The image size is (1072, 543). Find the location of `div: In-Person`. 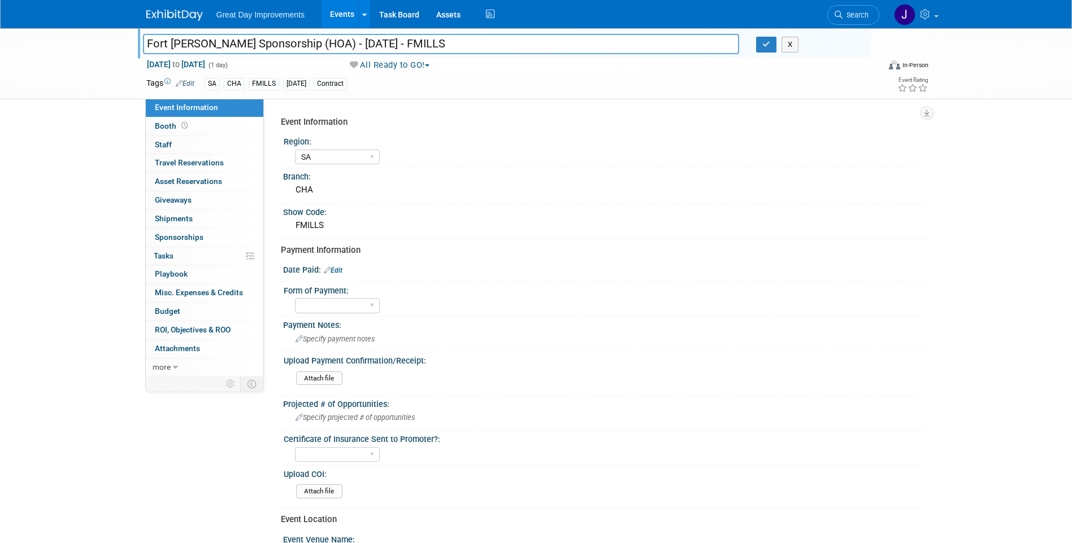

div: In-Person is located at coordinates (915, 65).